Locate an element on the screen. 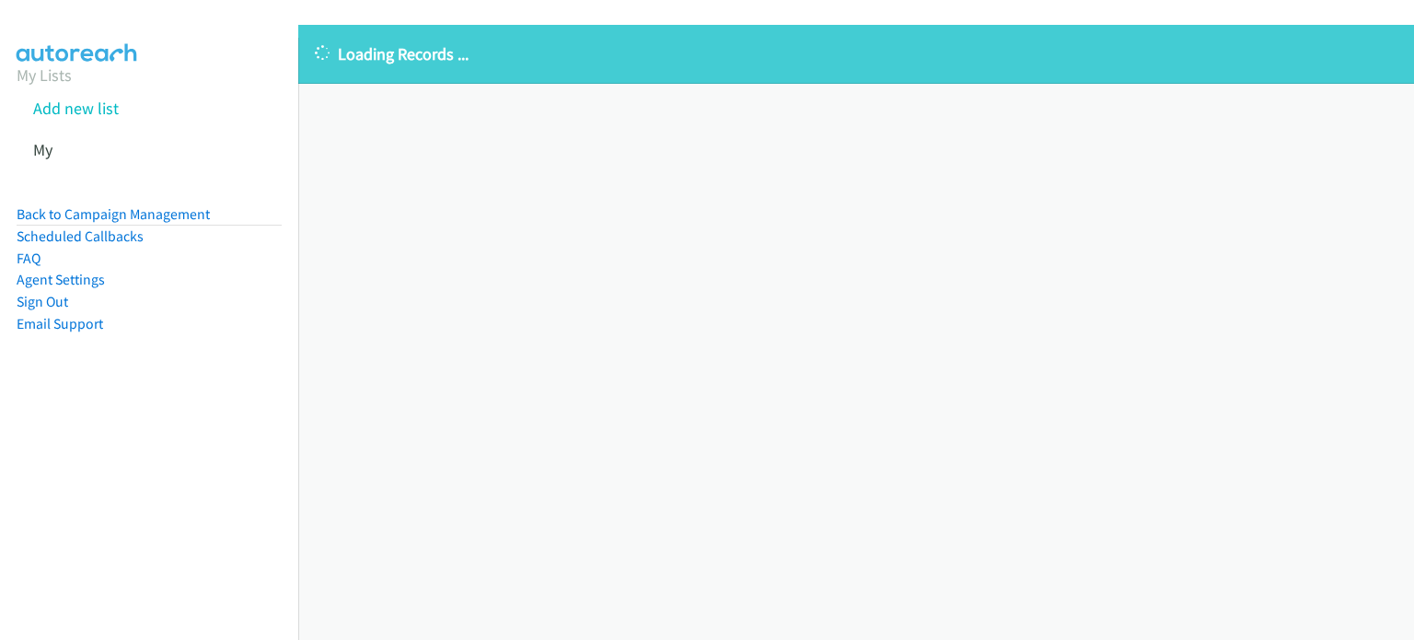  a: My Lists is located at coordinates (44, 75).